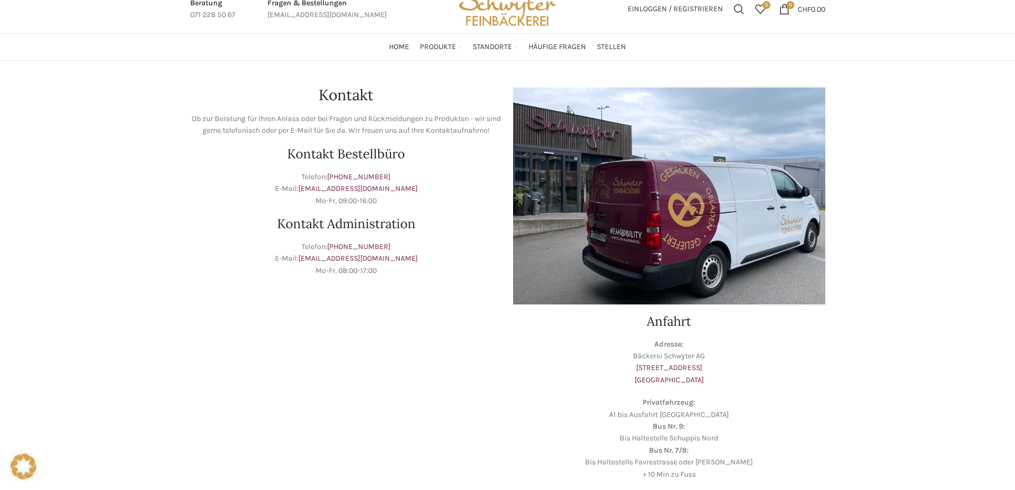  What do you see at coordinates (669, 402) in the screenshot?
I see `strong: Privatfahrzeug:` at bounding box center [669, 402].